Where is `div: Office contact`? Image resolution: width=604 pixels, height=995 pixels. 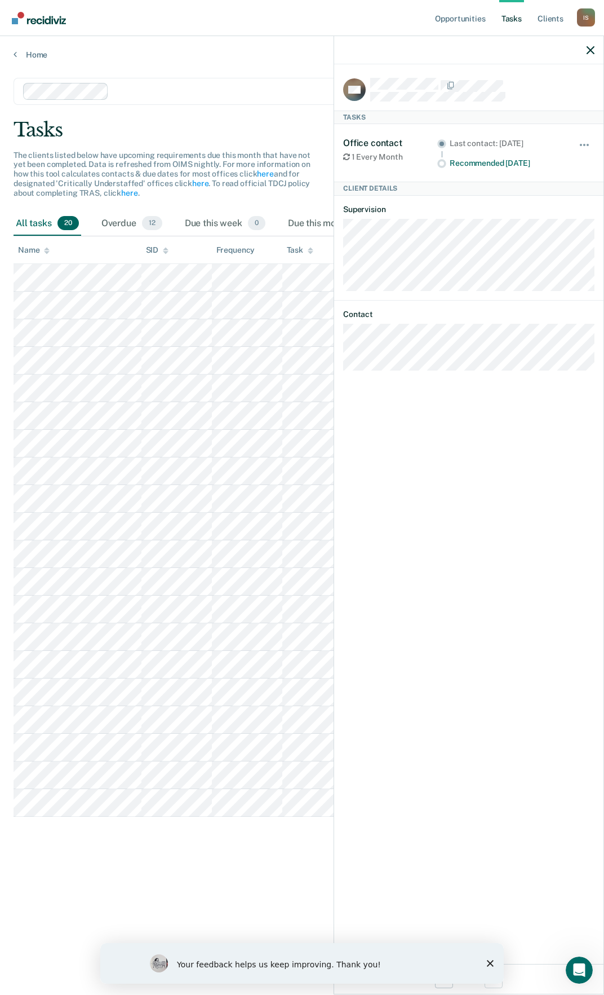 div: Office contact is located at coordinates (390, 143).